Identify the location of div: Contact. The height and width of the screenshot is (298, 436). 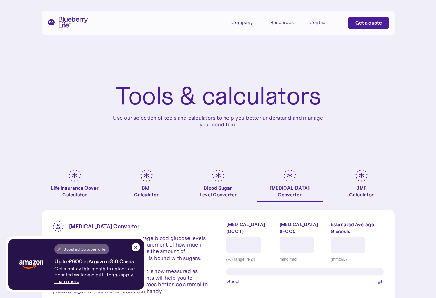
(318, 22).